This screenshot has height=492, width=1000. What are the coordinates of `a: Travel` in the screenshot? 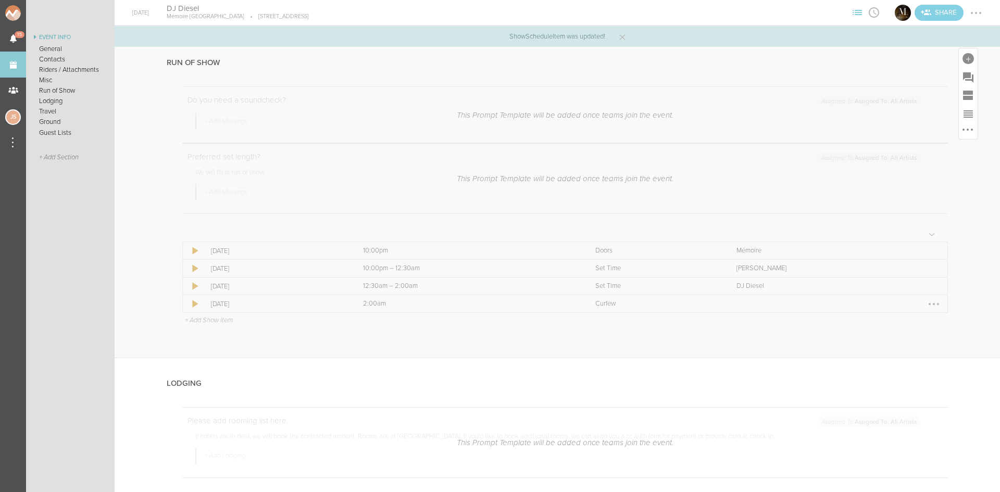 It's located at (70, 111).